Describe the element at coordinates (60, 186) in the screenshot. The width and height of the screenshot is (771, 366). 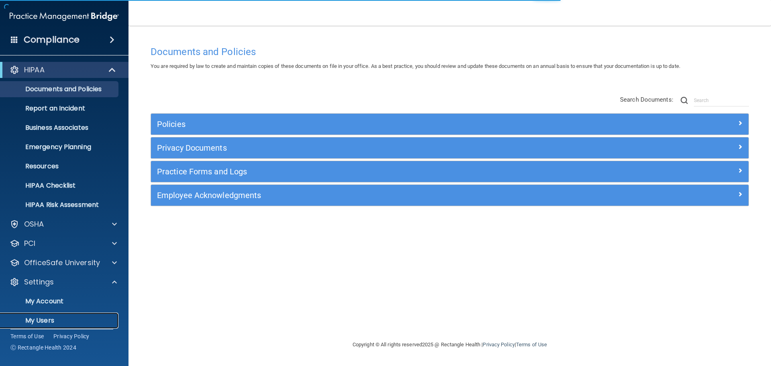
I see `p: HIPAA Checklist` at that location.